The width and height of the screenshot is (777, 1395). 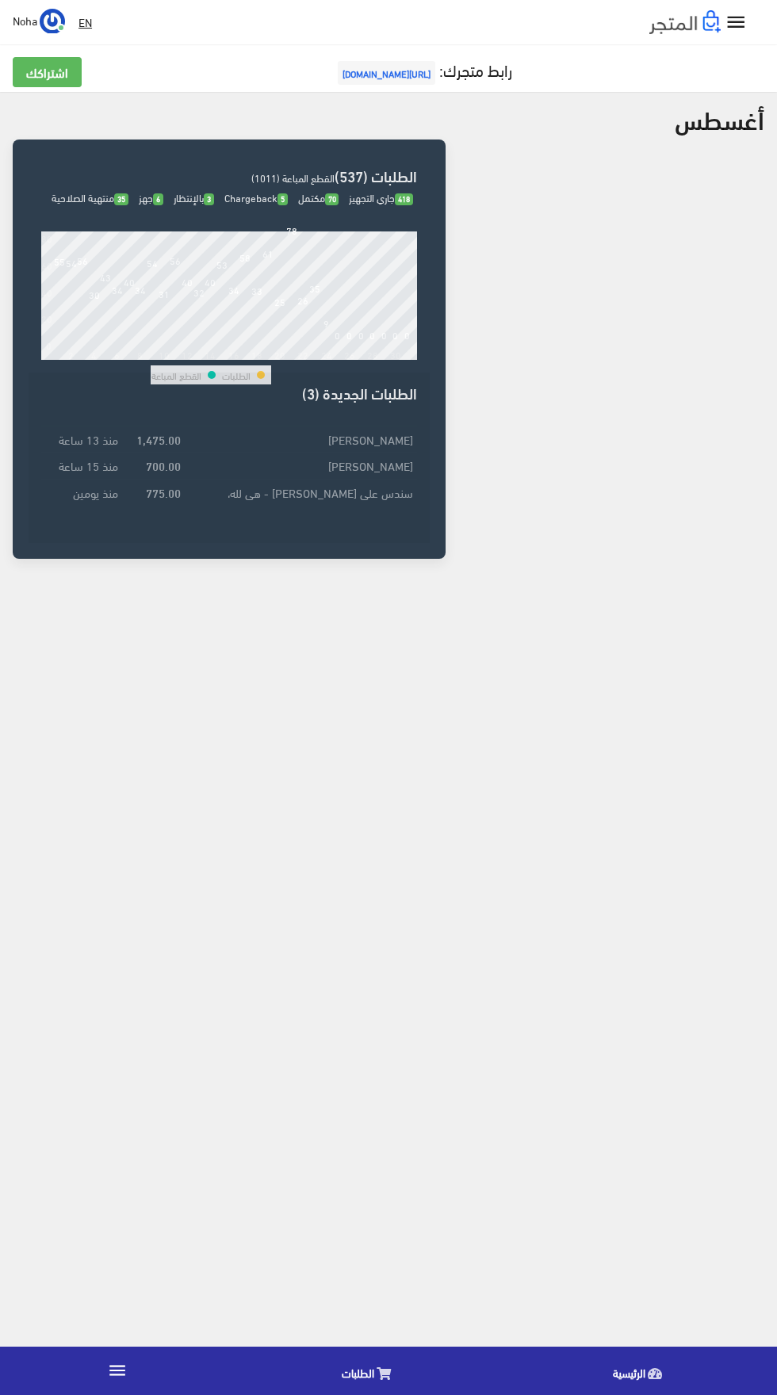 What do you see at coordinates (292, 230) in the screenshot?
I see `div: 78` at bounding box center [292, 230].